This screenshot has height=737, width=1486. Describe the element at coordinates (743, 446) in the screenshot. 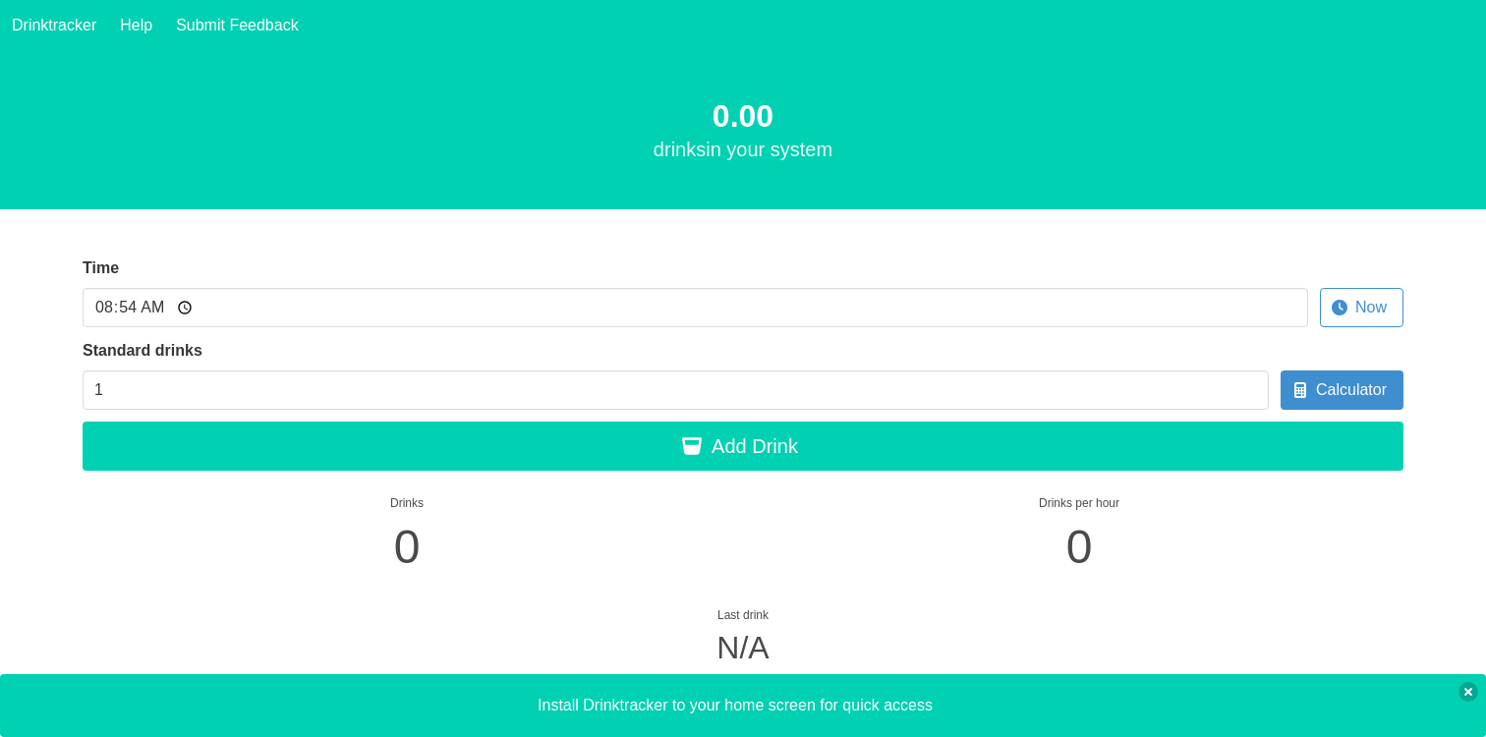

I see `button: Add Drink` at that location.